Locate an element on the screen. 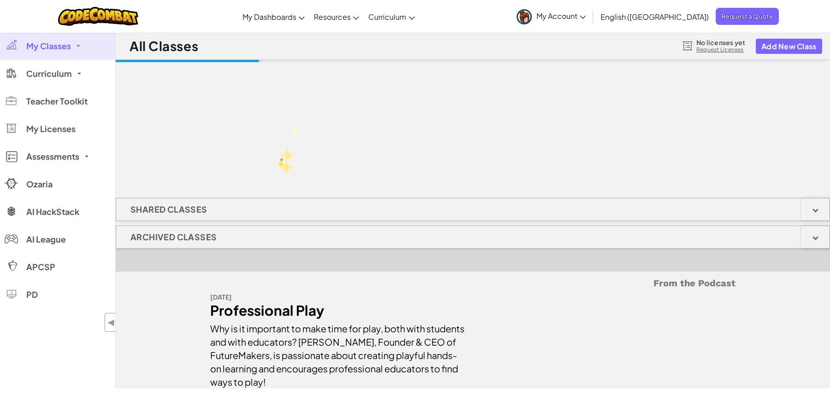 This screenshot has height=394, width=830. h5: From the Podcast is located at coordinates (473, 283).